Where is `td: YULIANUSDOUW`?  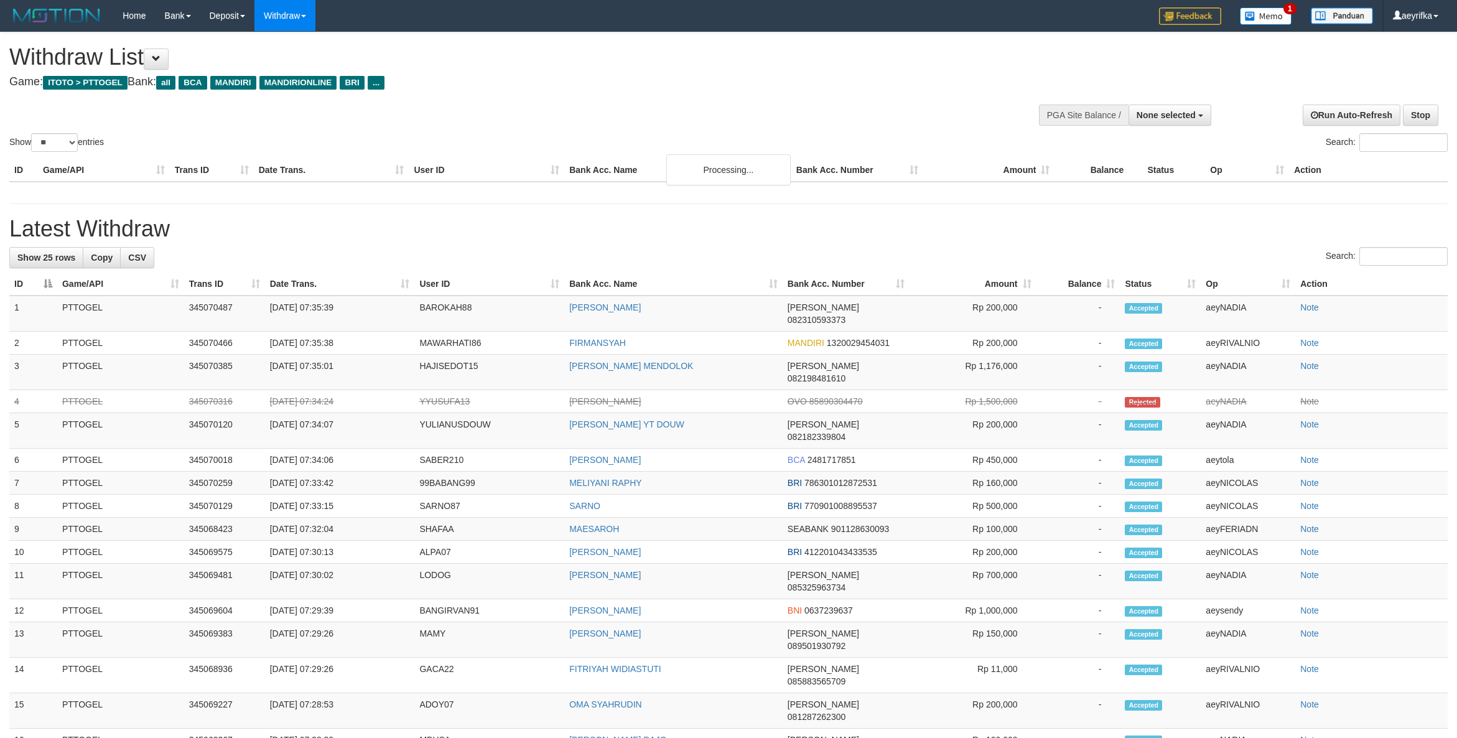
td: YULIANUSDOUW is located at coordinates (489, 430).